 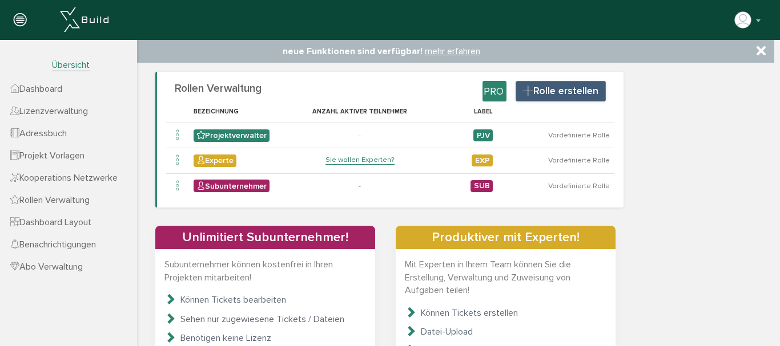 I want to click on span: Benötigen keine Lizenz, so click(x=225, y=338).